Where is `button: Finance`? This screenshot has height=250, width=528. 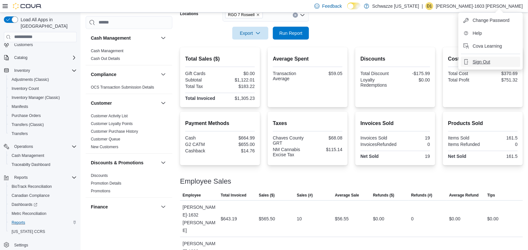
button: Finance is located at coordinates (124, 207).